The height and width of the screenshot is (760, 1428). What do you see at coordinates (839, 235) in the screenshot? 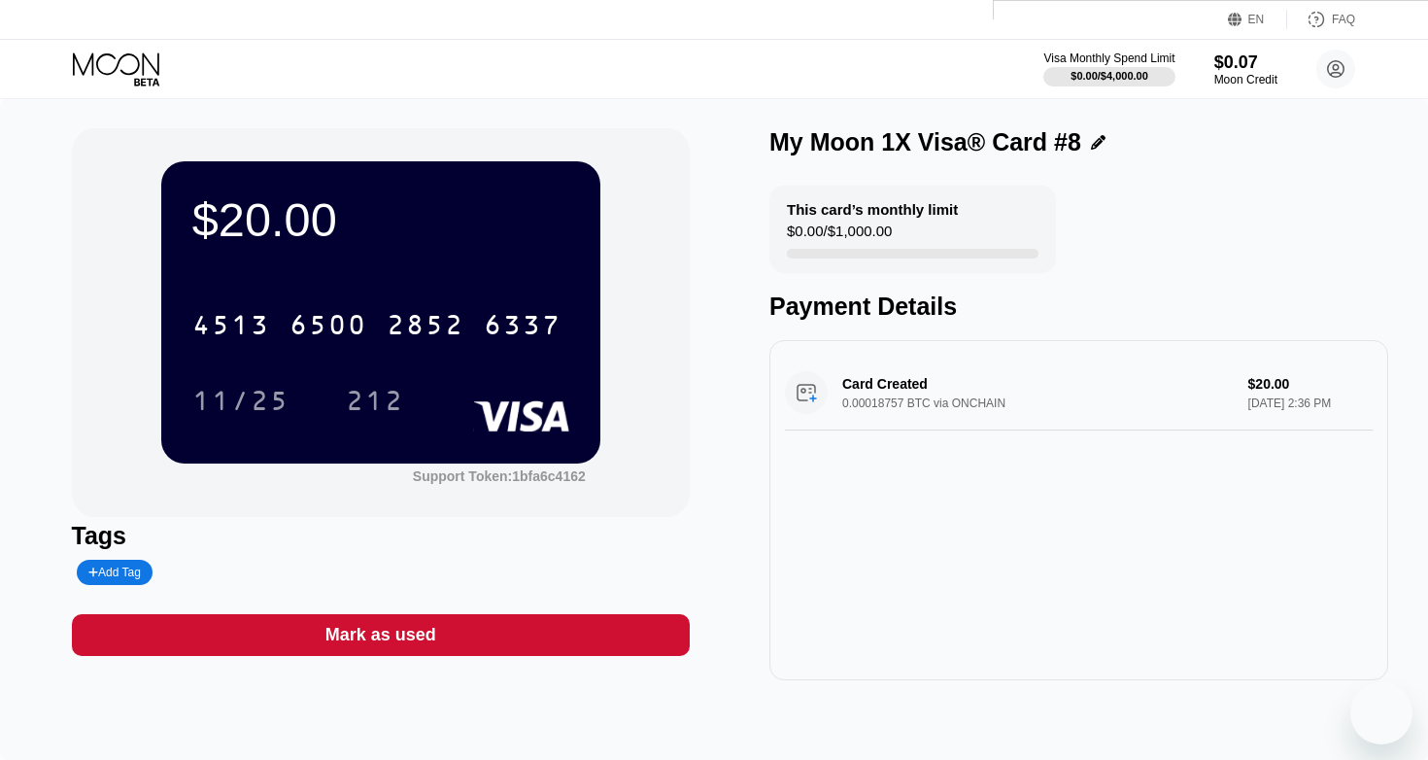
I see `div: $0.00 / $1,000.00` at bounding box center [839, 235].